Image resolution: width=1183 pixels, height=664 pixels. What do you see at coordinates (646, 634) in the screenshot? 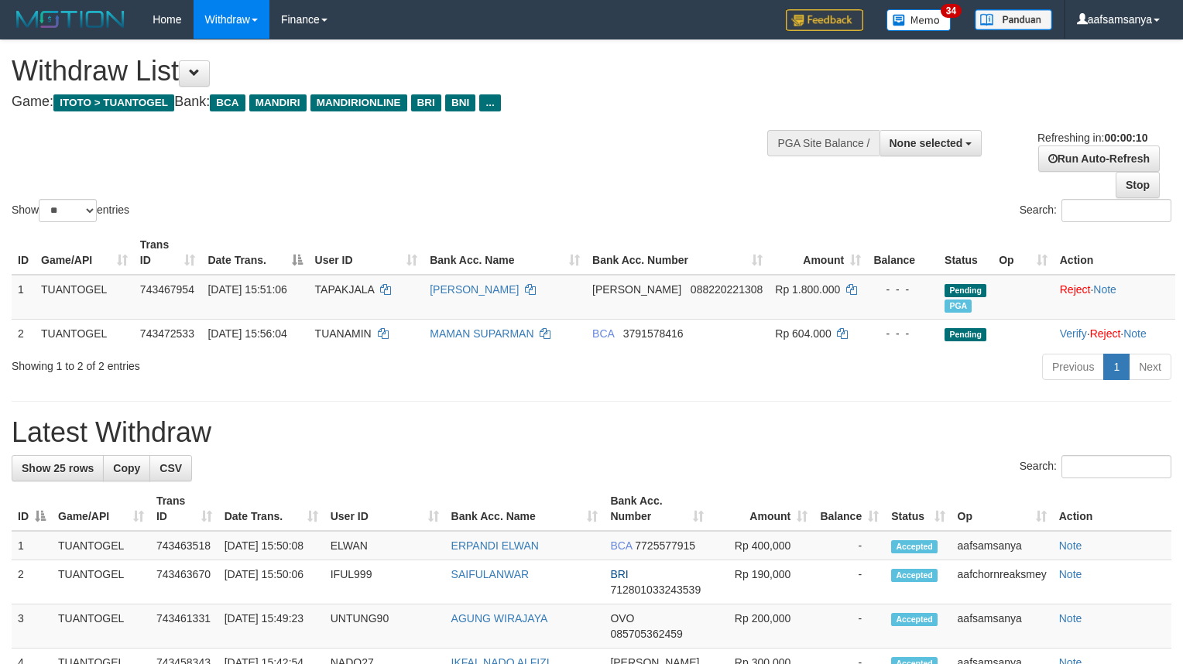
I see `span: Copy 085705362459 to clipboard` at bounding box center [646, 634].